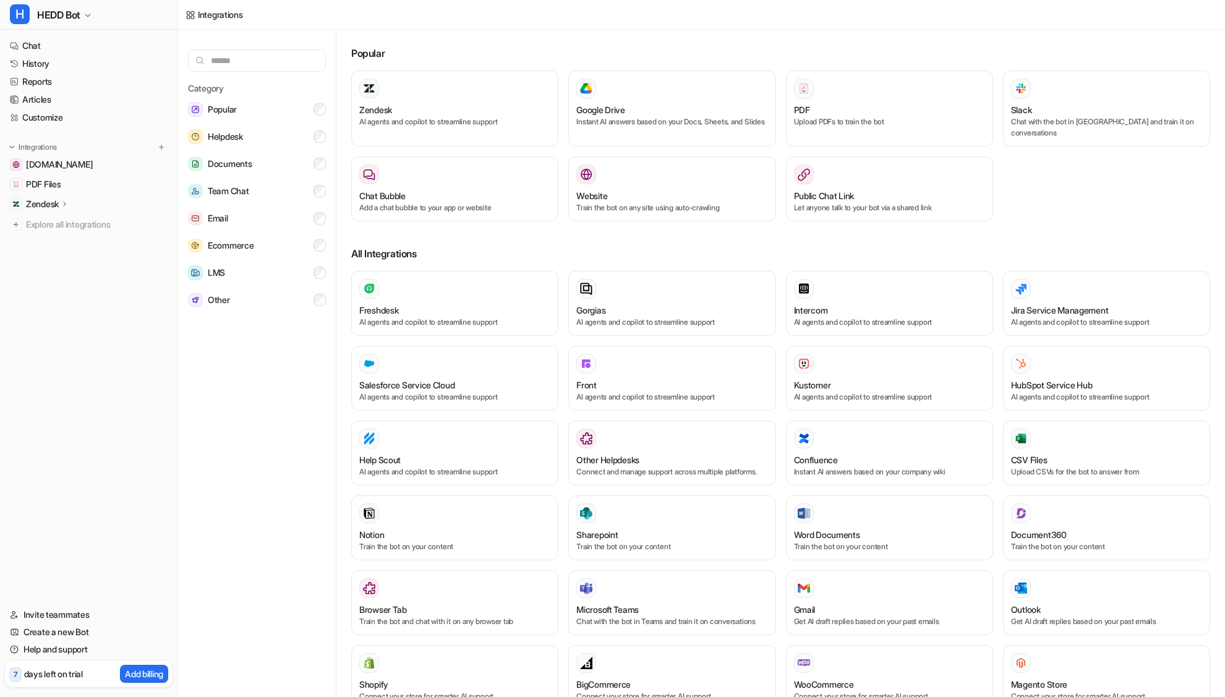  What do you see at coordinates (144, 673) in the screenshot?
I see `button: Add billing` at bounding box center [144, 673].